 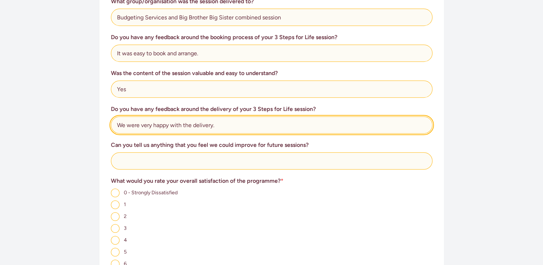 I want to click on span: 2, so click(x=125, y=216).